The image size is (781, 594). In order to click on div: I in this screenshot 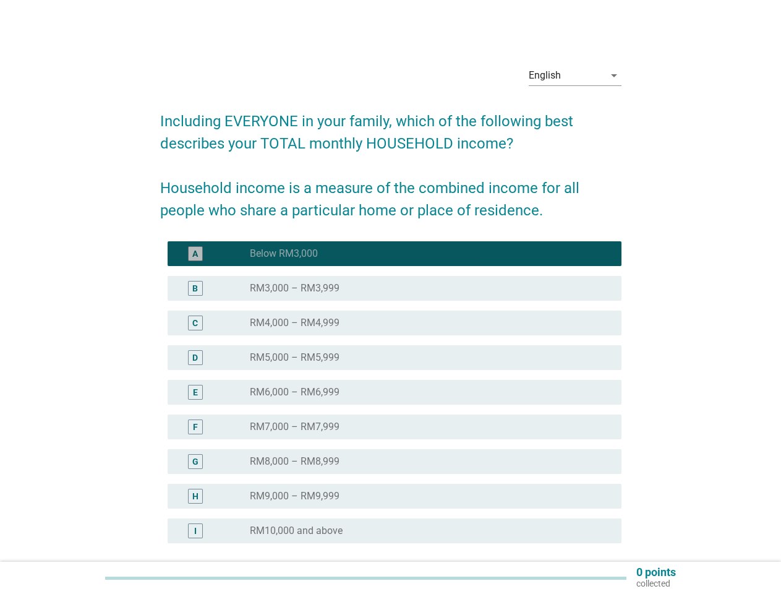, I will do `click(196, 531)`.